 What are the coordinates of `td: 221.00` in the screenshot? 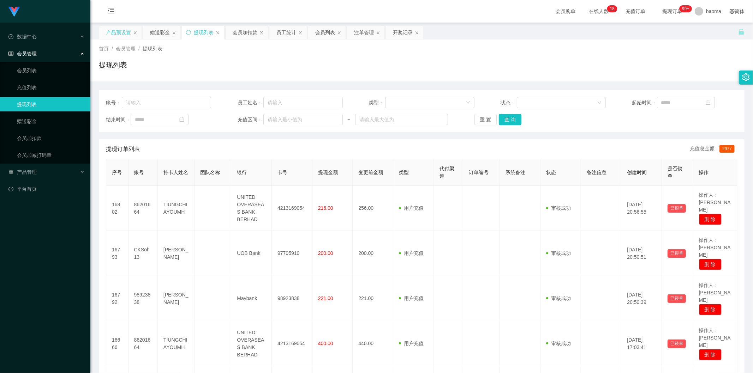 It's located at (373, 299).